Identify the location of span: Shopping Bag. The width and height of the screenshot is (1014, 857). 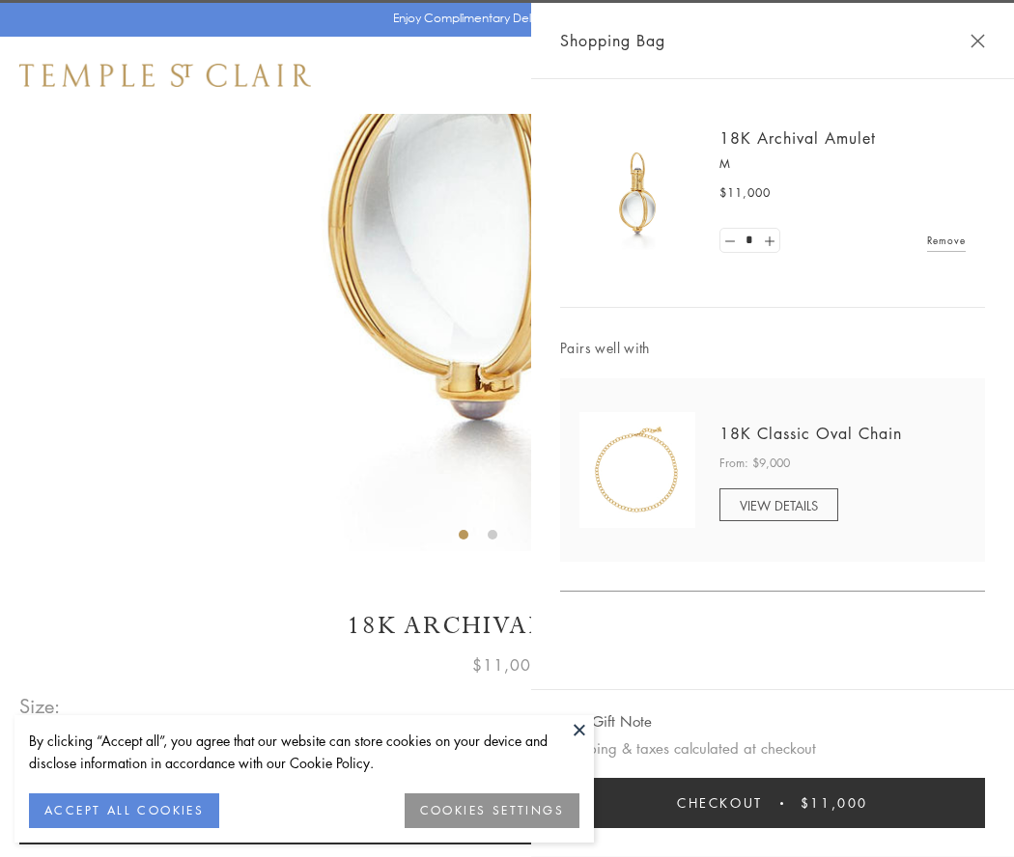
(612, 41).